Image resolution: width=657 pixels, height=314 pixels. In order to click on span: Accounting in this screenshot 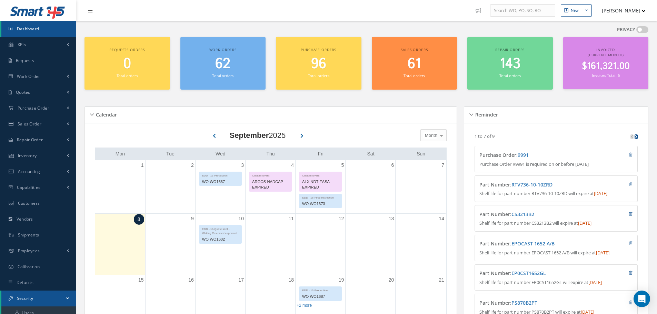, I will do `click(29, 171)`.